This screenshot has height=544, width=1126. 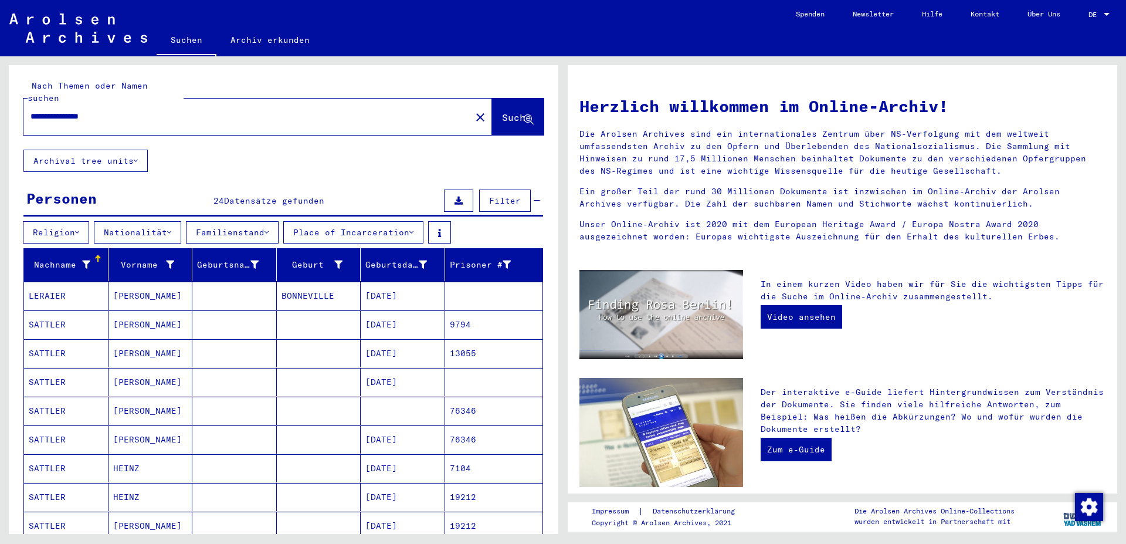 What do you see at coordinates (270, 40) in the screenshot?
I see `a: Archiv erkunden` at bounding box center [270, 40].